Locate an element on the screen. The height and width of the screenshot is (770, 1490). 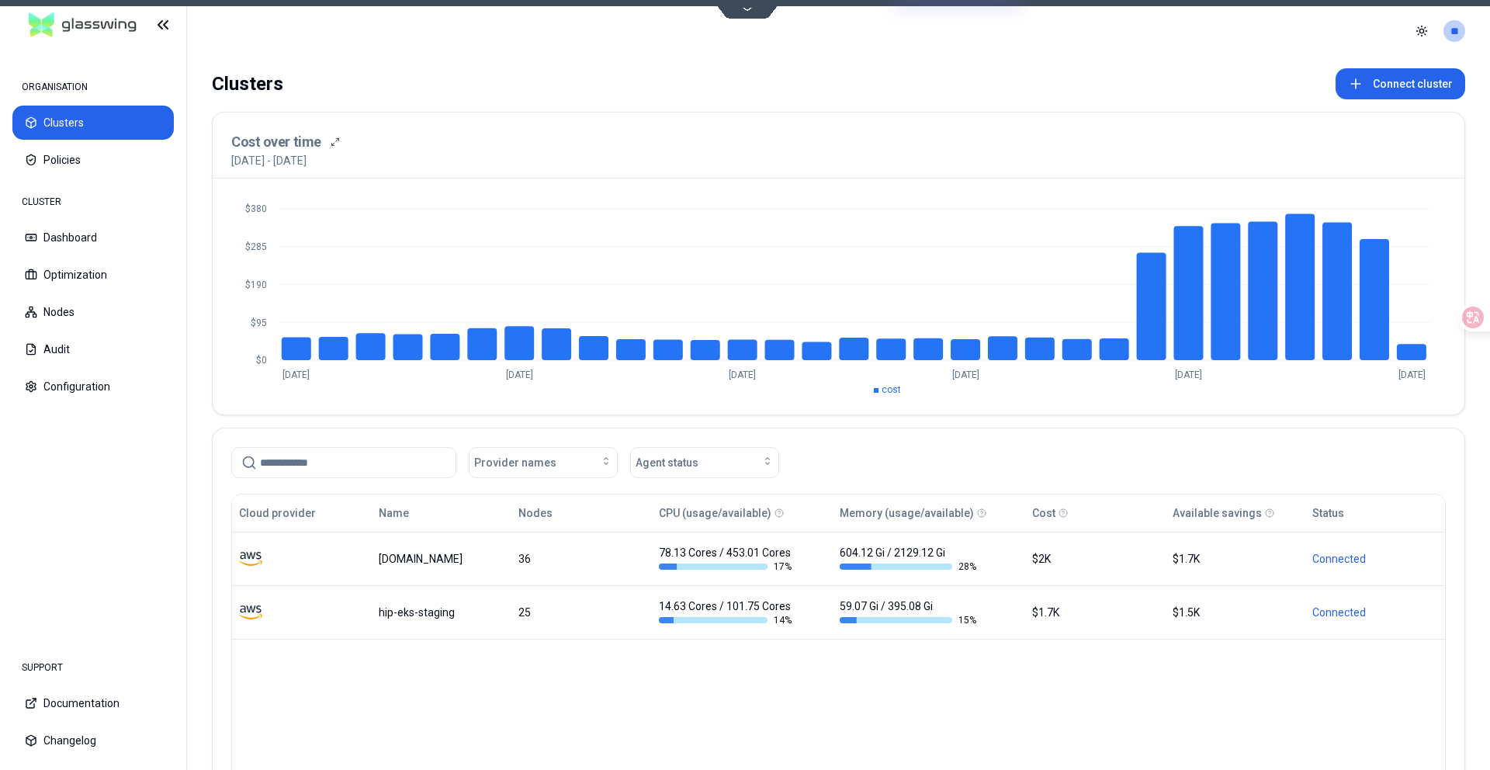
button: Changelog is located at coordinates (93, 740).